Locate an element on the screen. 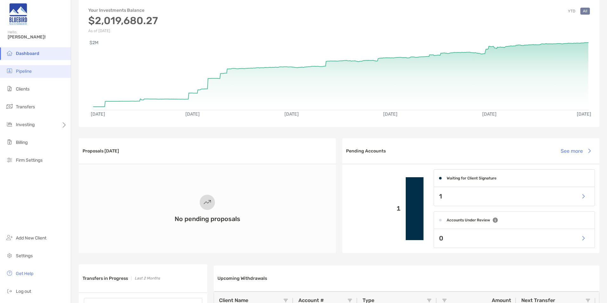  span: Clients is located at coordinates (23, 89).